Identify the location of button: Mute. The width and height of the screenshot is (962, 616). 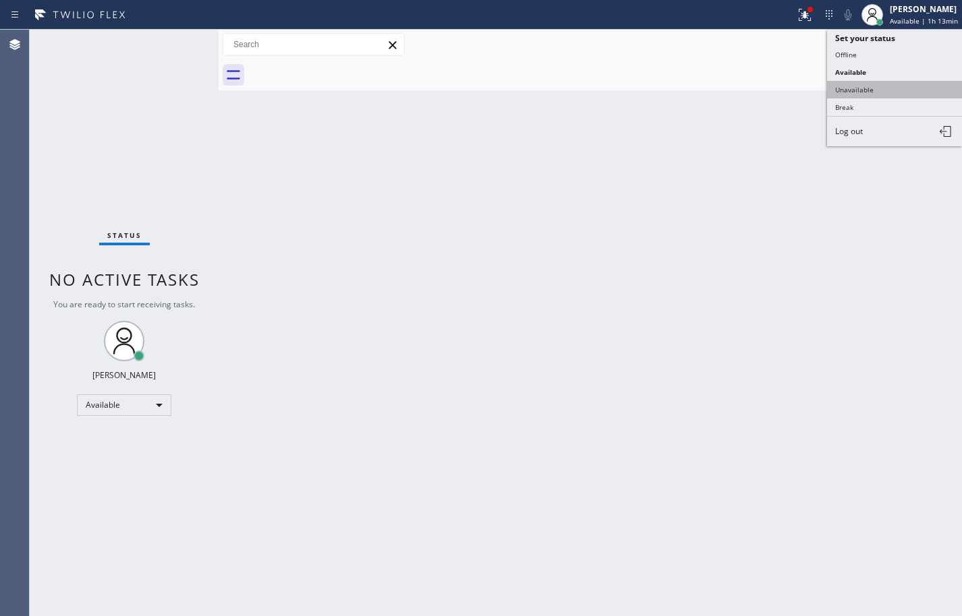
(848, 15).